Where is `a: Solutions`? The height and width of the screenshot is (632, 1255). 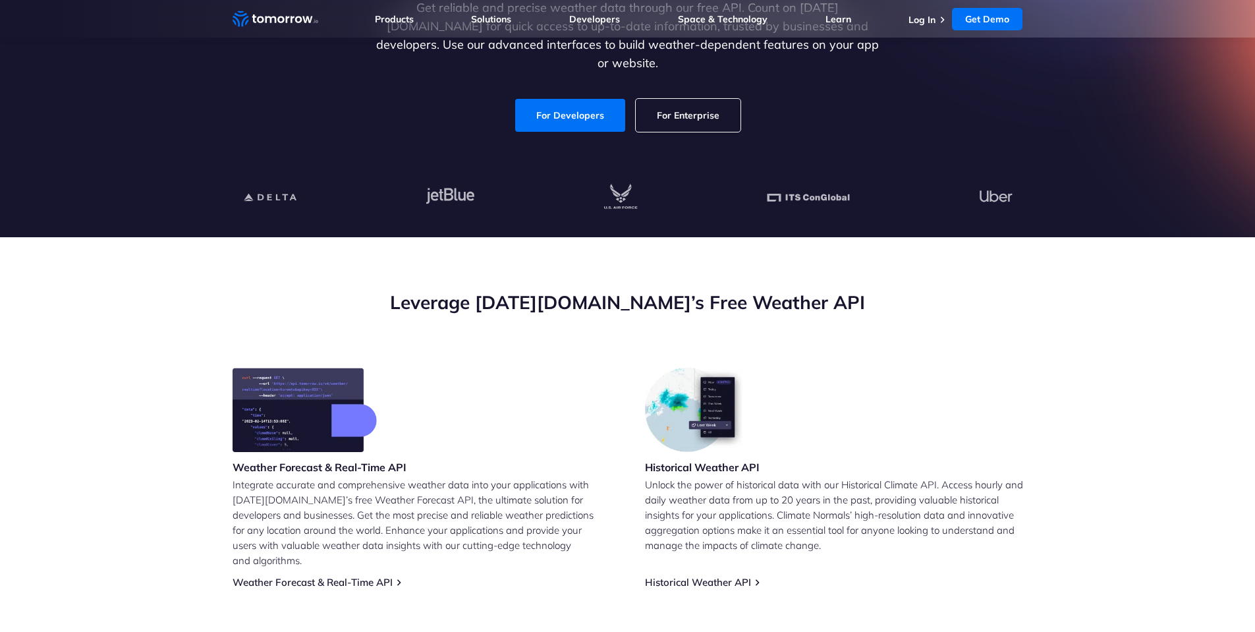
a: Solutions is located at coordinates (491, 19).